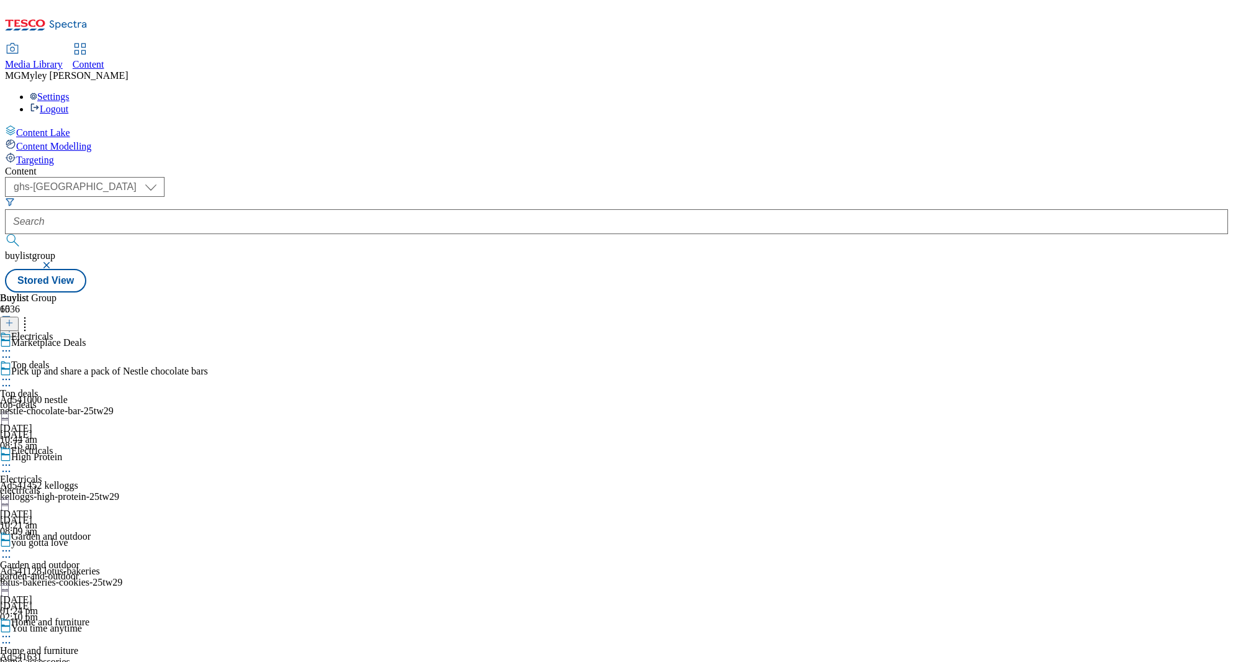 The width and height of the screenshot is (1233, 662). I want to click on span: buylistgroup, so click(30, 255).